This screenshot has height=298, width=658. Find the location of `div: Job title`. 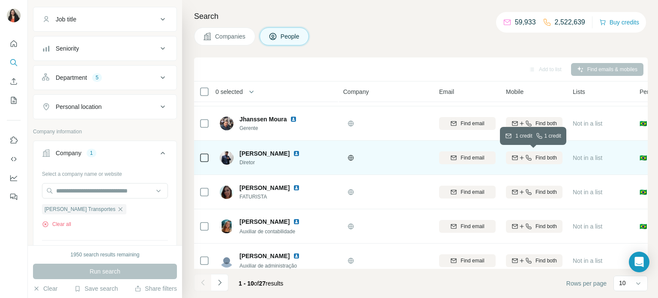

div: Job title is located at coordinates (66, 19).